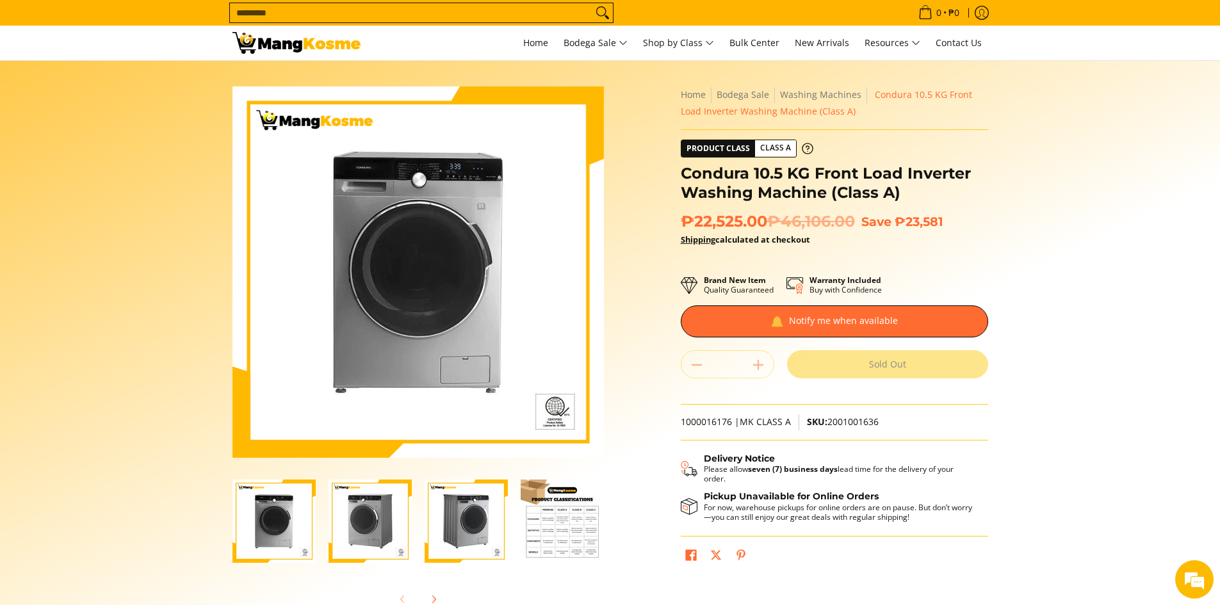 The height and width of the screenshot is (605, 1220). Describe the element at coordinates (754, 42) in the screenshot. I see `span: Bulk Center` at that location.